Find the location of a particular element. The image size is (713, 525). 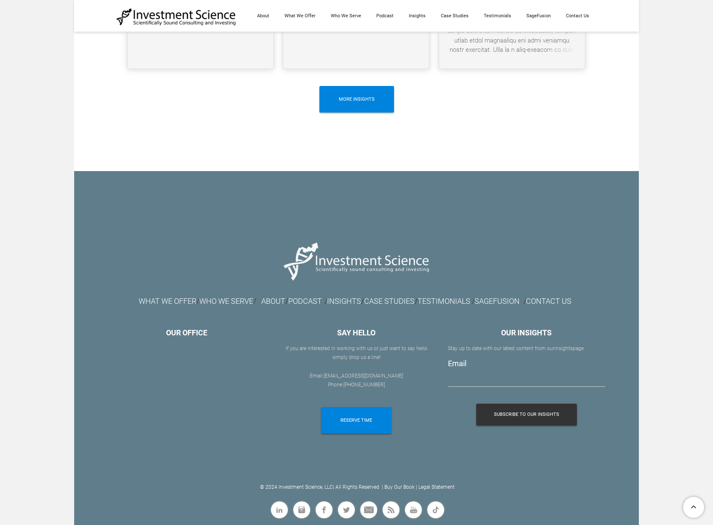

a: ABOUT is located at coordinates (273, 301).